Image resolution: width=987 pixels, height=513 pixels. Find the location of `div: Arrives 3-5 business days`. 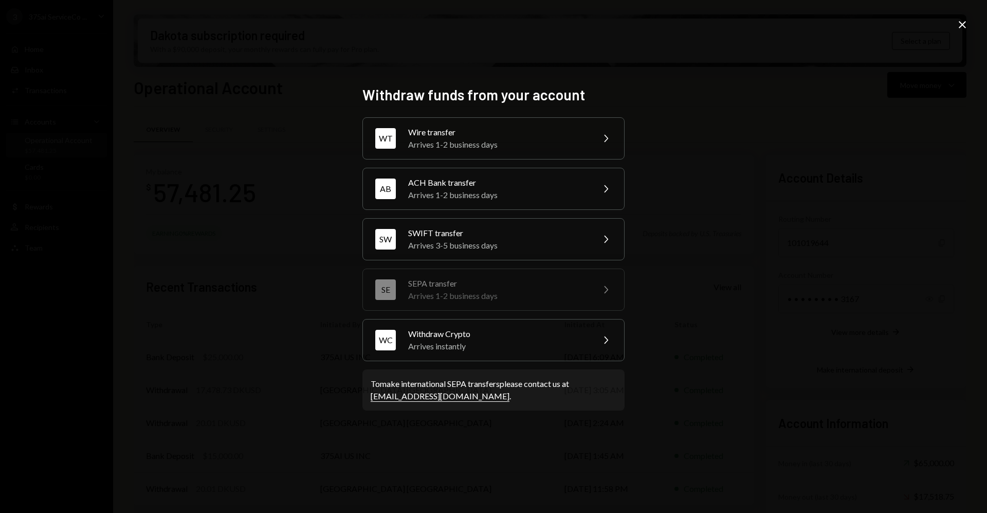

div: Arrives 3-5 business days is located at coordinates (498, 245).